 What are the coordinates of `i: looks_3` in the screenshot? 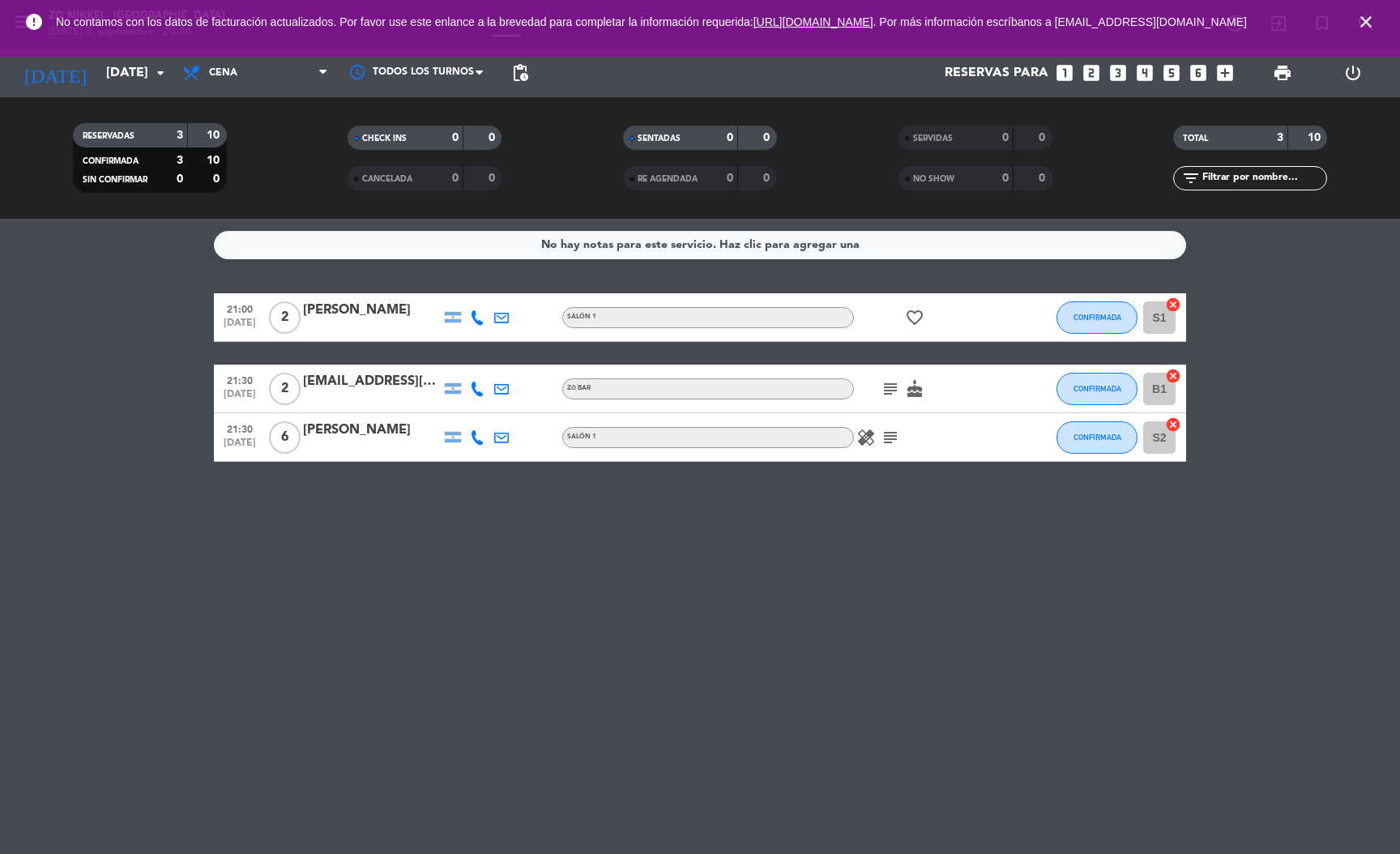 It's located at (1118, 73).